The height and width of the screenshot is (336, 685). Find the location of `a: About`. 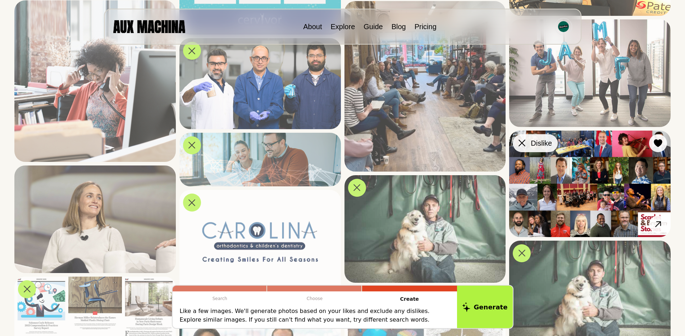

a: About is located at coordinates (312, 27).